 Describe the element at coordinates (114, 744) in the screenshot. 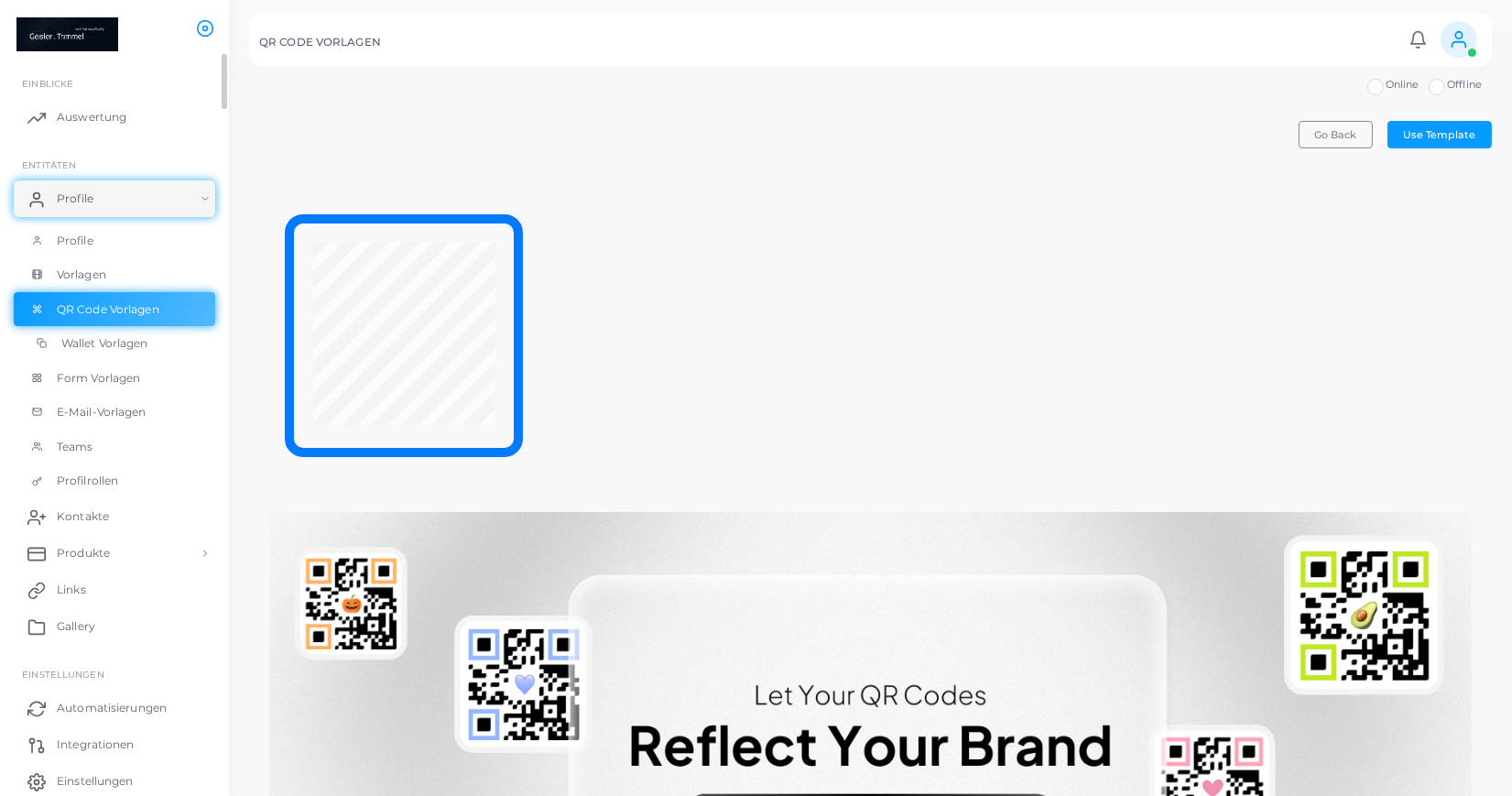

I see `a: Integrationen` at that location.